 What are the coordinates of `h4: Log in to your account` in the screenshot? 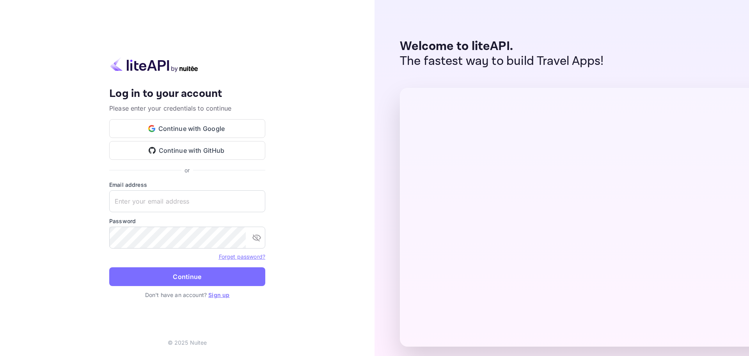 It's located at (187, 94).